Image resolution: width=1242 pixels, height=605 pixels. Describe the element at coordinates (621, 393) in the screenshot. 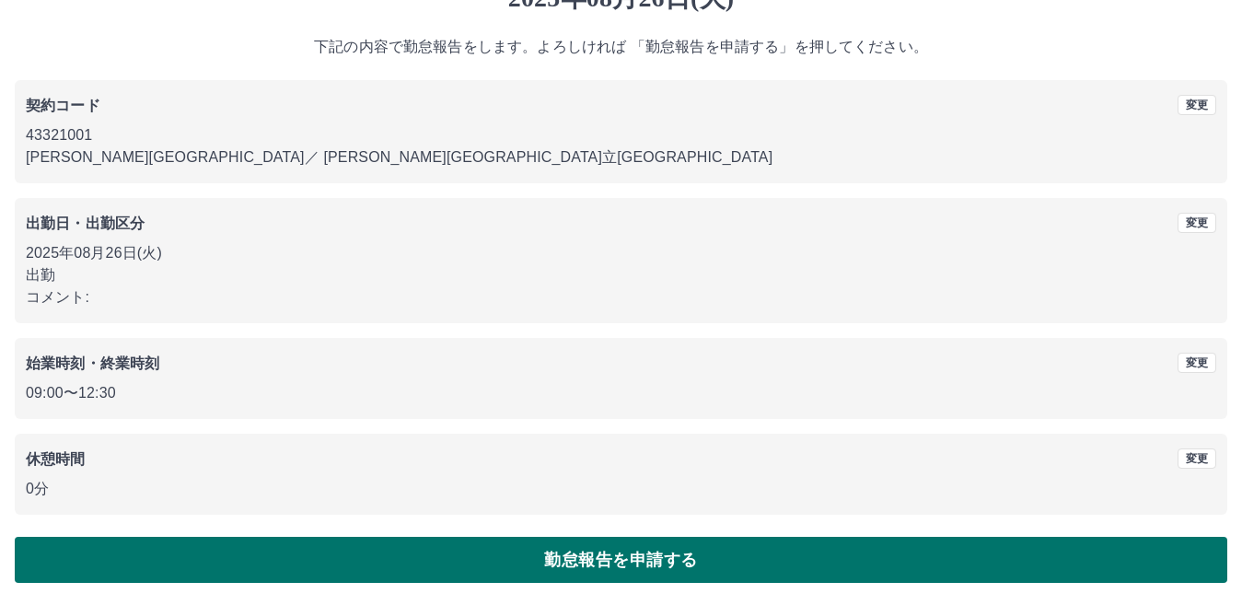

I see `p: 09:00 〜 12:30` at that location.